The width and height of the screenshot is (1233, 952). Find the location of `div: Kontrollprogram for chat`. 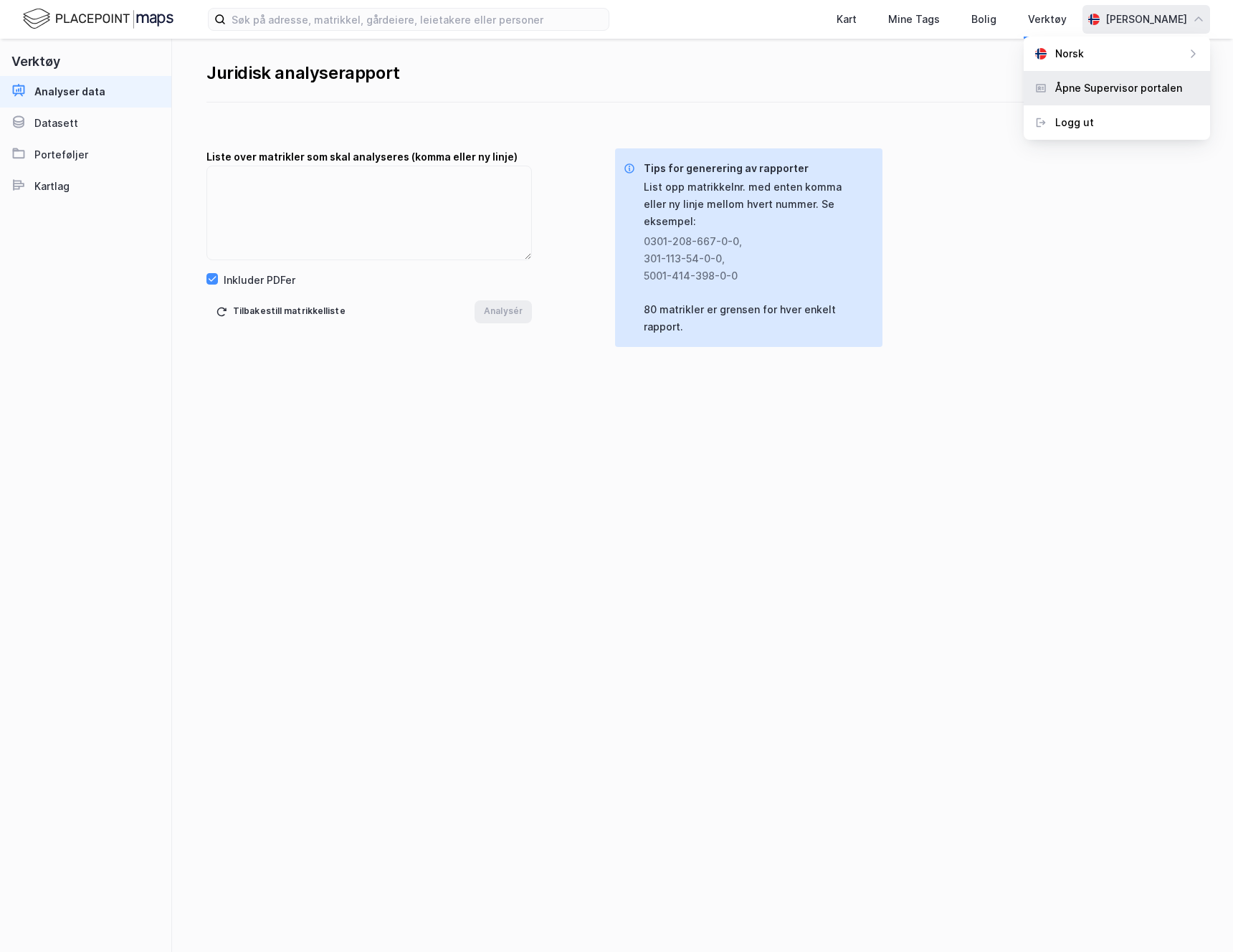

div: Kontrollprogram for chat is located at coordinates (1196, 917).